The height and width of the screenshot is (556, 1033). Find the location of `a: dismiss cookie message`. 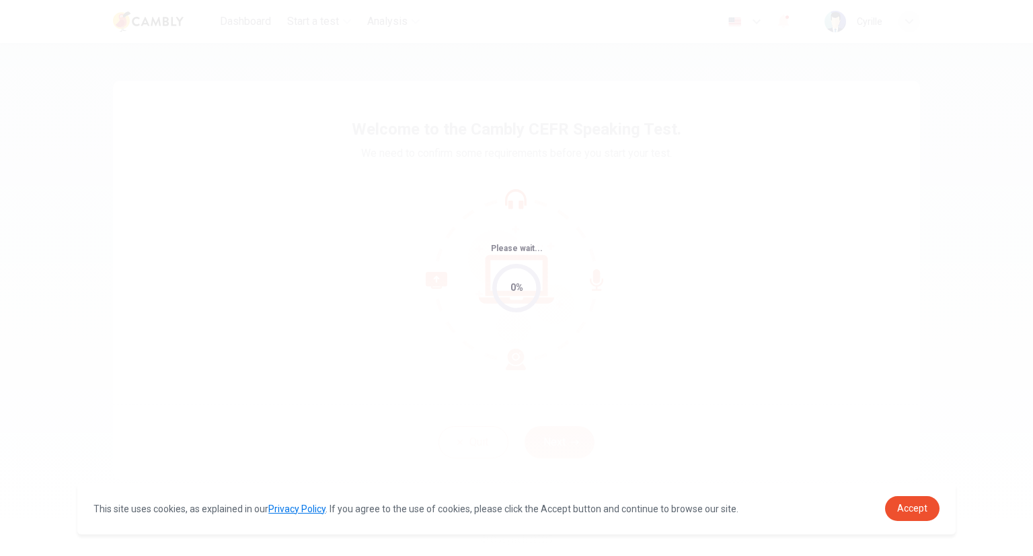

a: dismiss cookie message is located at coordinates (912, 508).